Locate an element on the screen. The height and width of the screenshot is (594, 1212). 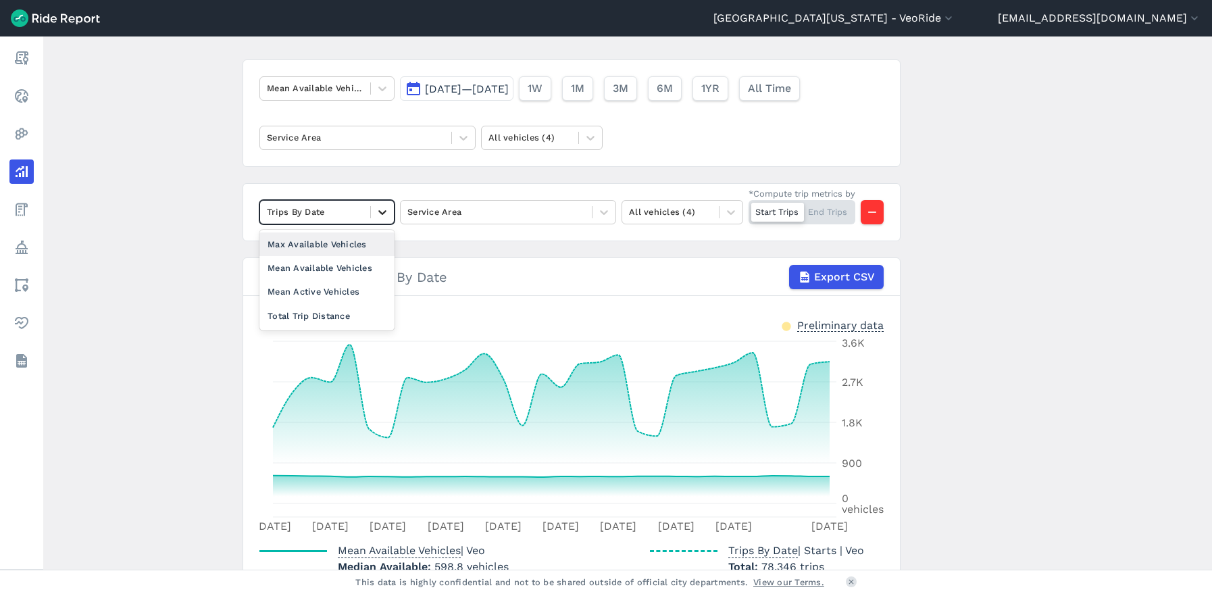
span: 1M is located at coordinates (578, 89).